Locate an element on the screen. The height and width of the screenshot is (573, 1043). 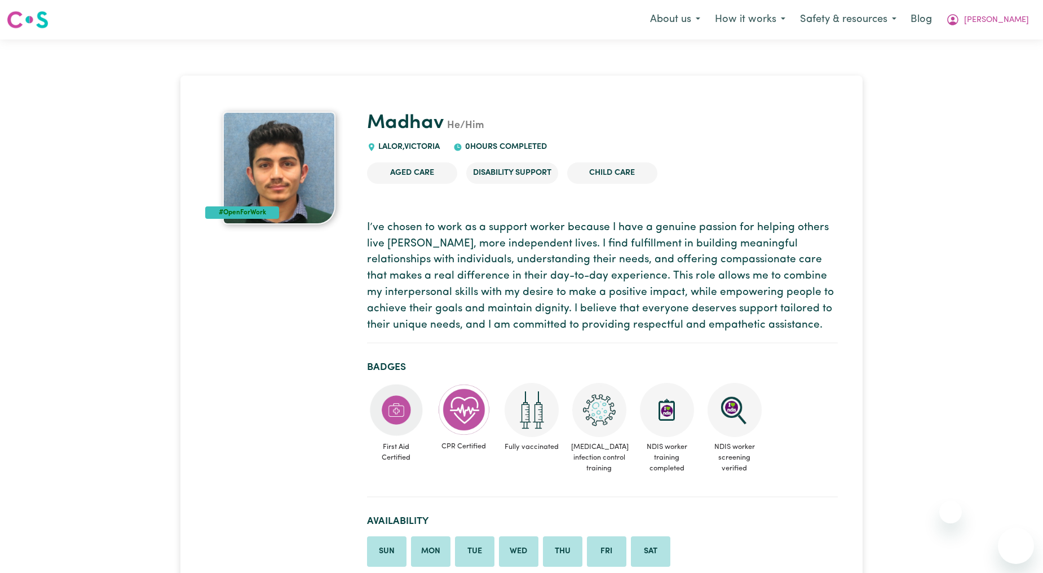
button: About us is located at coordinates (675, 20).